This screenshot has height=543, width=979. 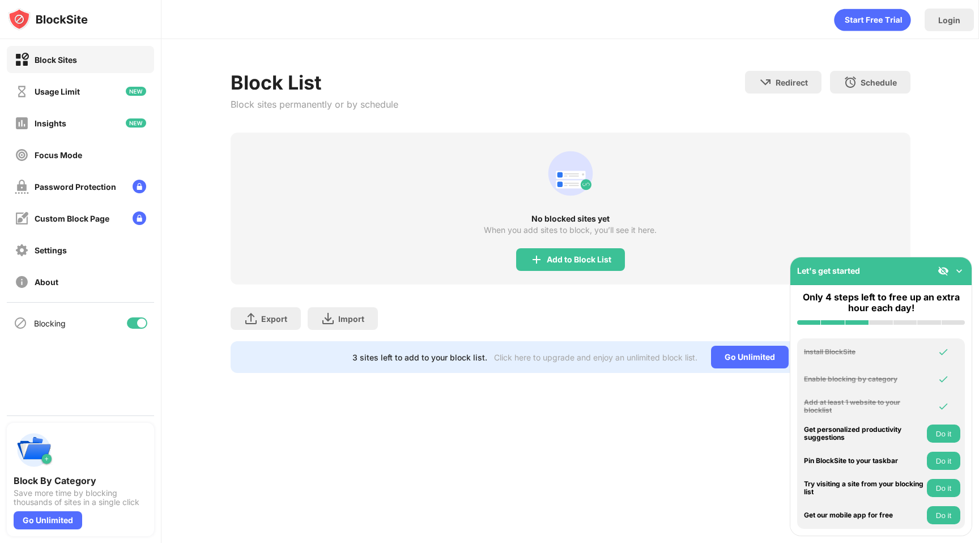 What do you see at coordinates (879, 82) in the screenshot?
I see `div: Schedule` at bounding box center [879, 82].